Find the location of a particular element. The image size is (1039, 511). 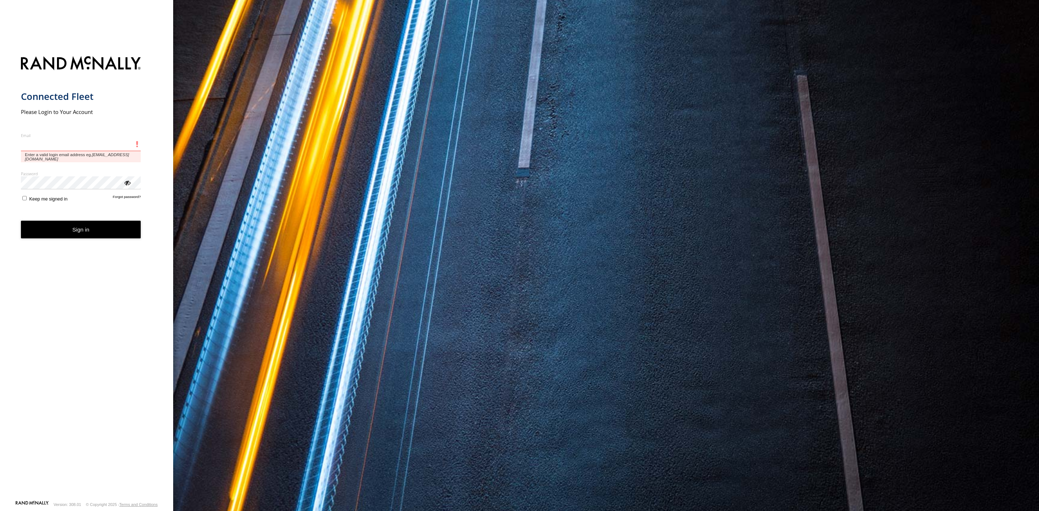

a: Forgot password? is located at coordinates (127, 198).